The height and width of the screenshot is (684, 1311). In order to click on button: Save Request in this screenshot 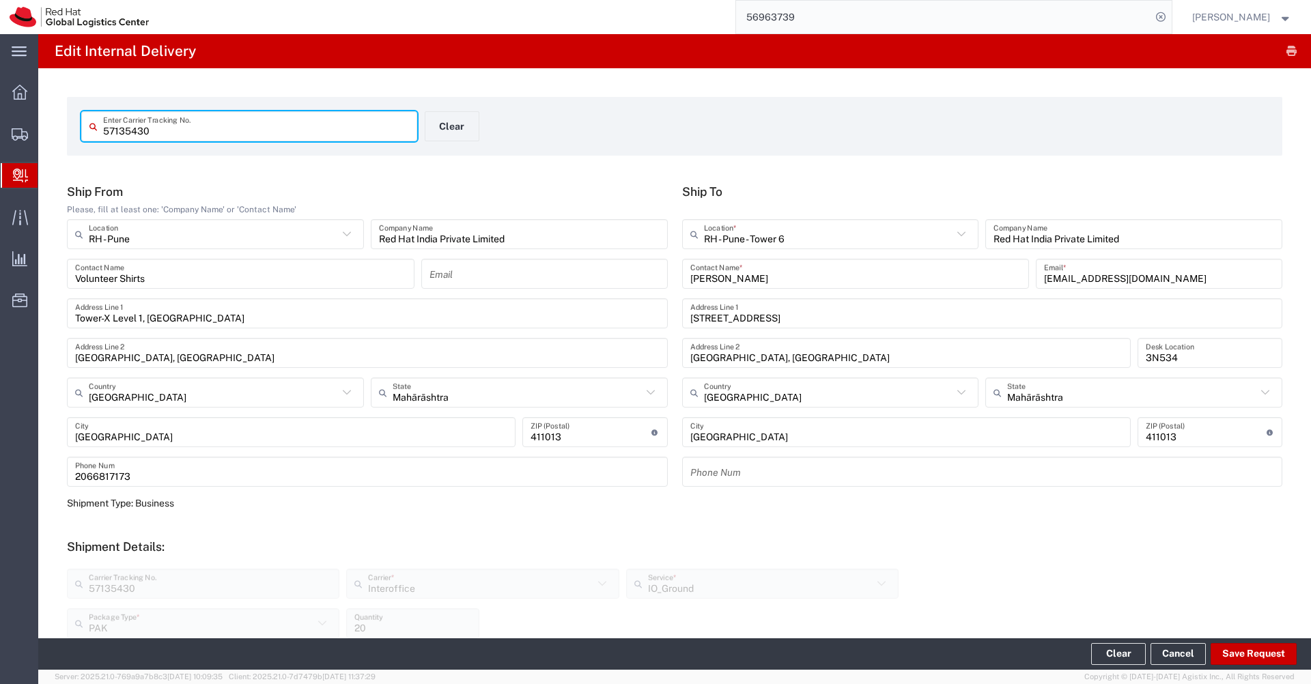, I will do `click(1254, 654)`.